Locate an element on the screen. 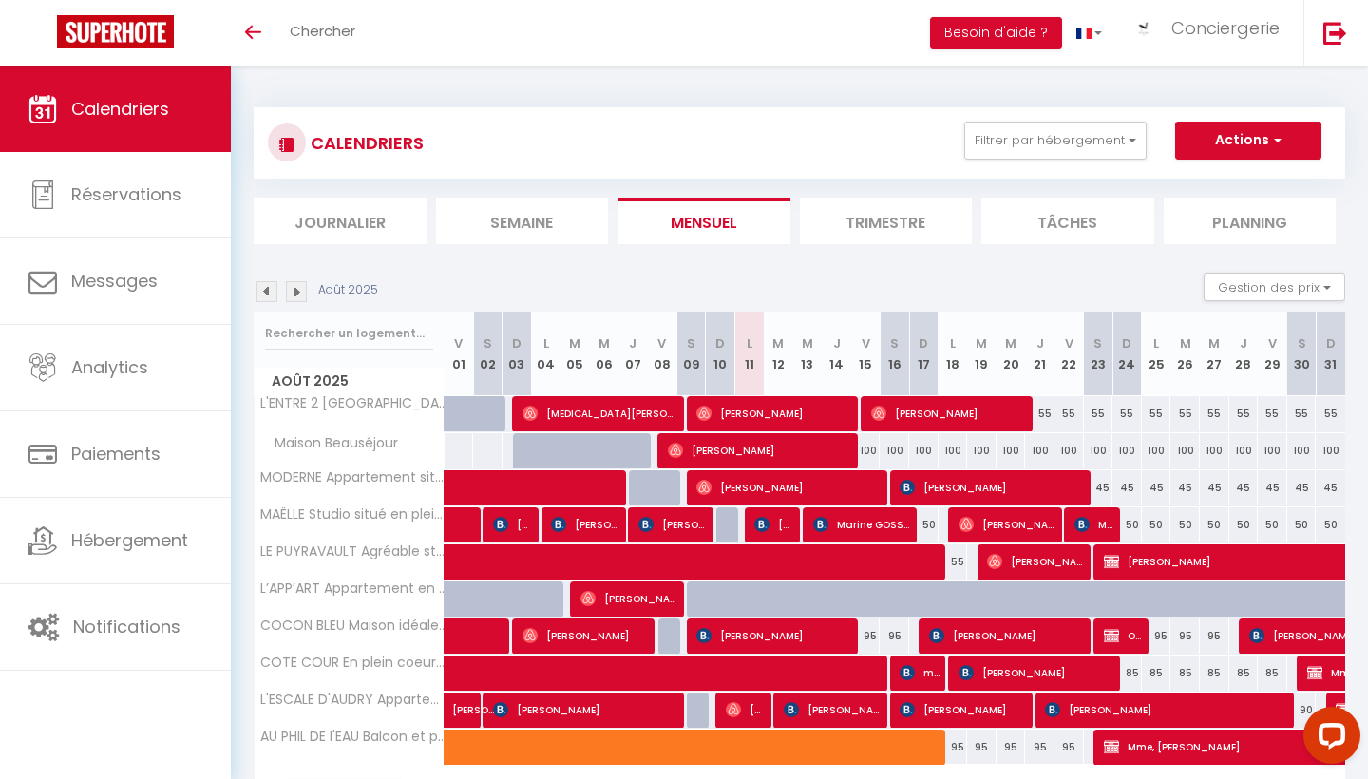  th: 31 is located at coordinates (1330, 353).